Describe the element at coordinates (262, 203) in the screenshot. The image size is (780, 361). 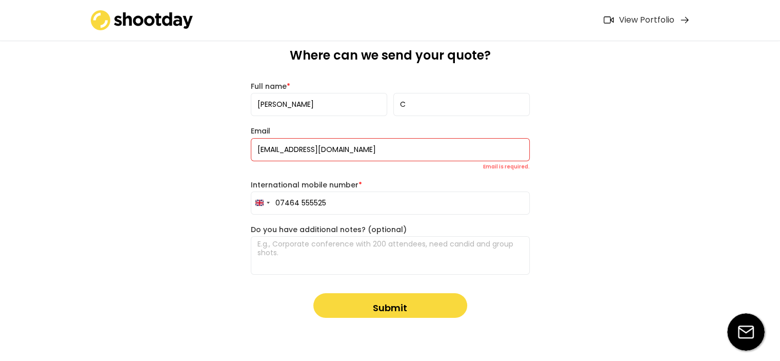
I see `button: Selected country` at that location.